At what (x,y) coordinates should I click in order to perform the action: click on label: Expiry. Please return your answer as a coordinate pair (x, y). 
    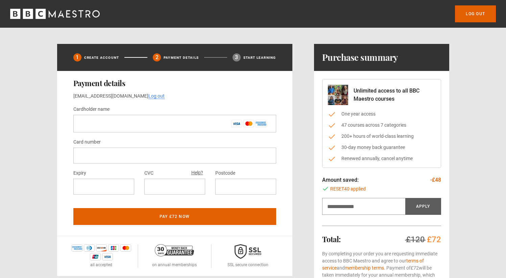
    Looking at the image, I should click on (80, 173).